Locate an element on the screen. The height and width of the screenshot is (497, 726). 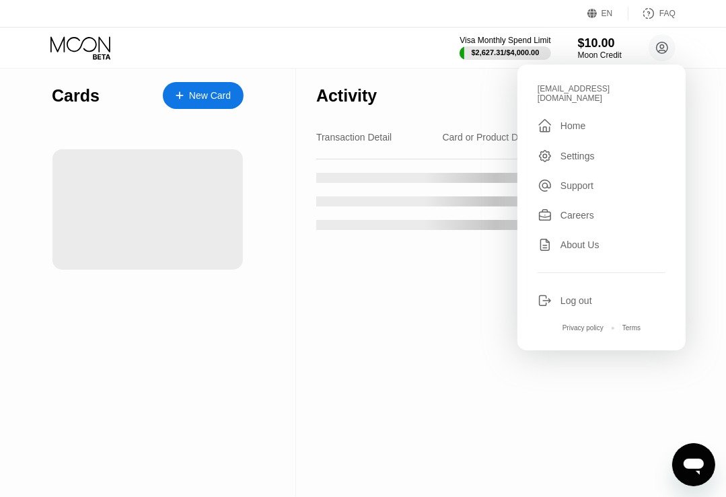
div: Moon Credit is located at coordinates (600, 55).